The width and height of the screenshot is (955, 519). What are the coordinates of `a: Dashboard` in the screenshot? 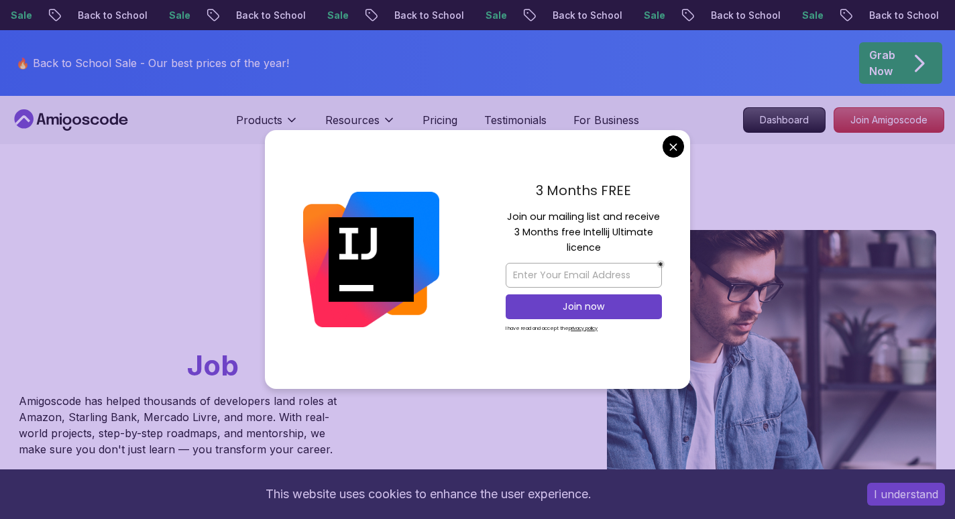 It's located at (784, 120).